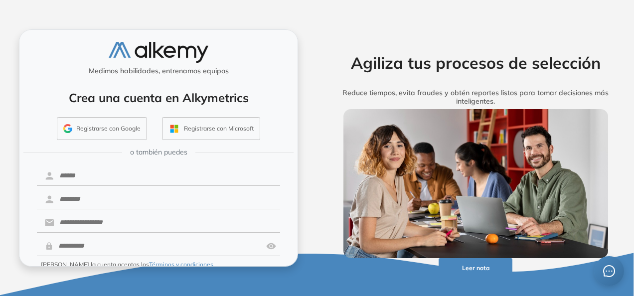  Describe the element at coordinates (158, 152) in the screenshot. I see `span: o también puedes` at that location.